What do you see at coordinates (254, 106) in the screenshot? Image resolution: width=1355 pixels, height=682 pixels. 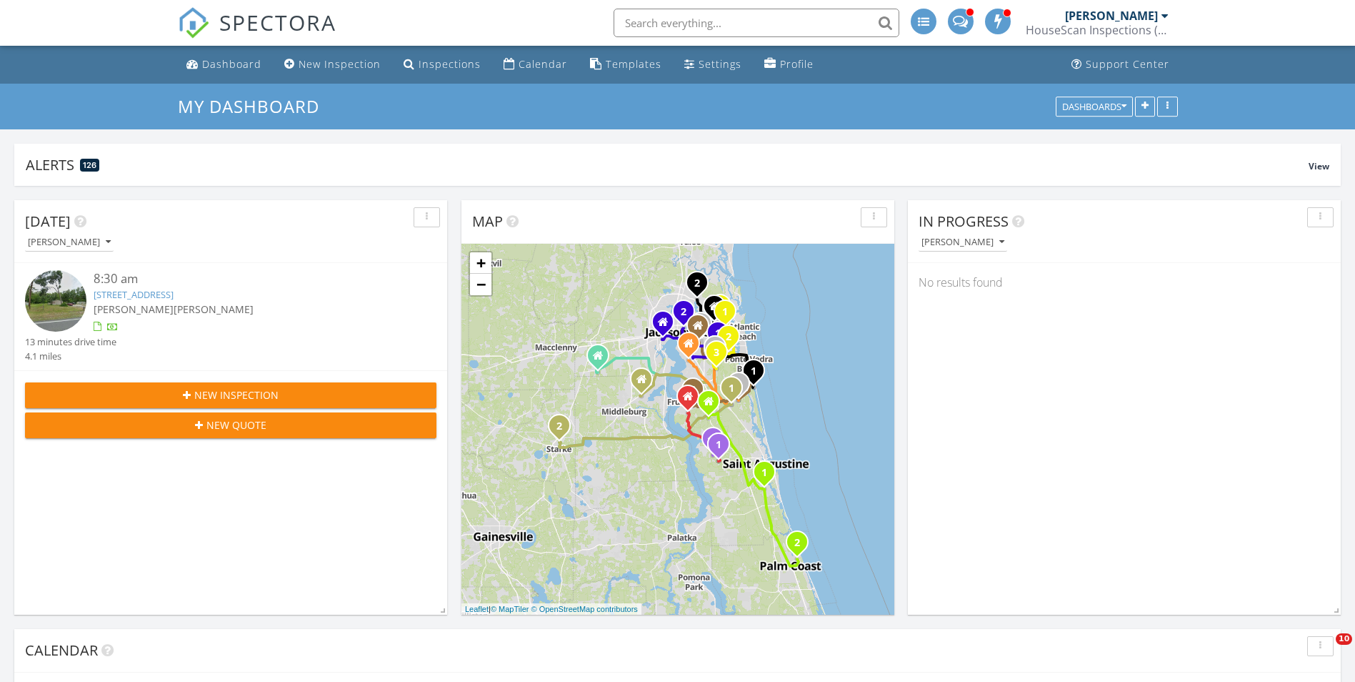 I see `a: My Dashboard` at bounding box center [254, 106].